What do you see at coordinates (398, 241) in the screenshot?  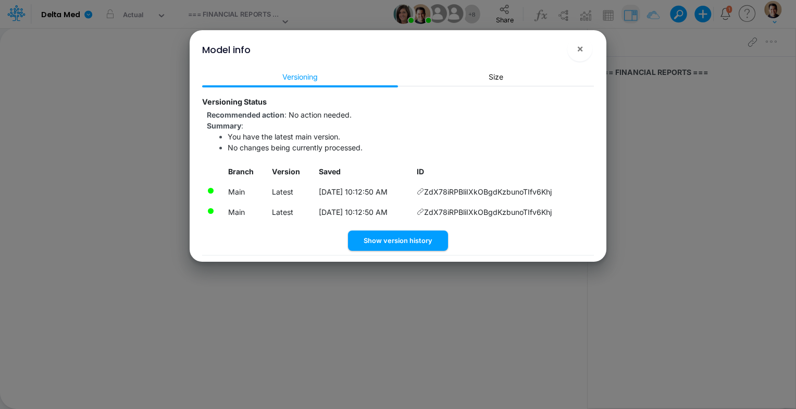 I see `button: Show version history` at bounding box center [398, 241].